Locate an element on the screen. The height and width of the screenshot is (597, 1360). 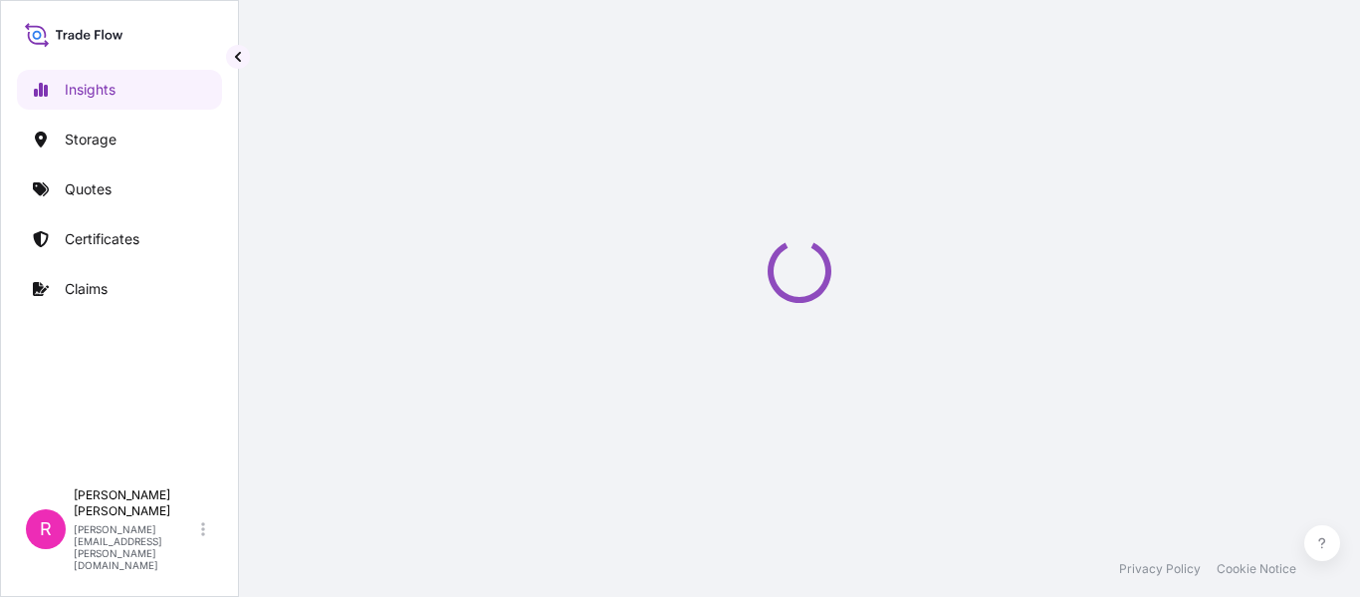
a: Claims is located at coordinates (120, 289).